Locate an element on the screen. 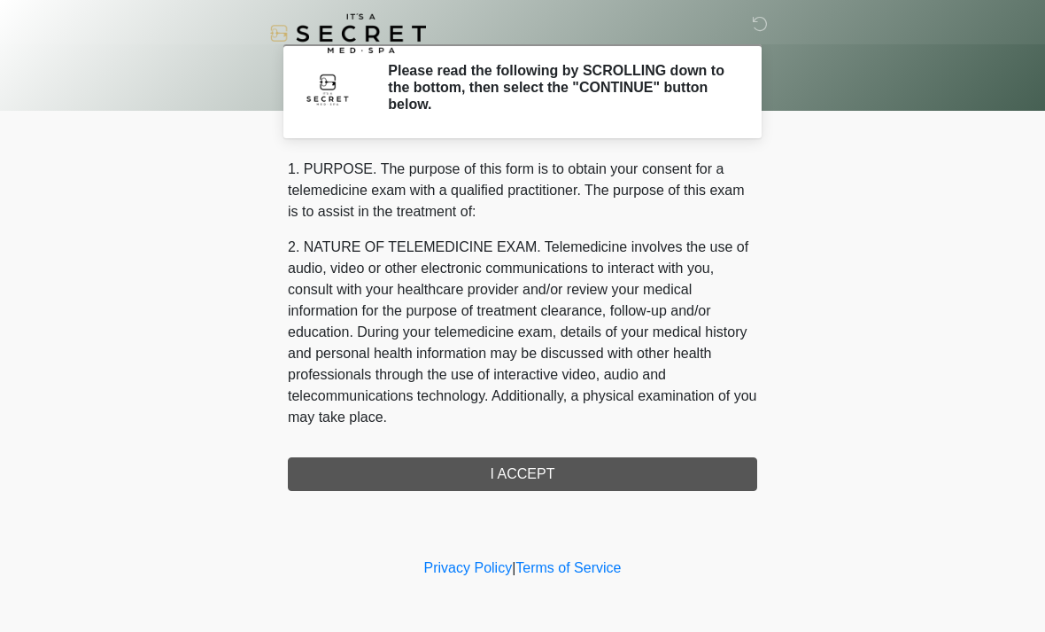 This screenshot has width=1045, height=632. img: It's A Secret Med Spa Logo is located at coordinates (348, 33).